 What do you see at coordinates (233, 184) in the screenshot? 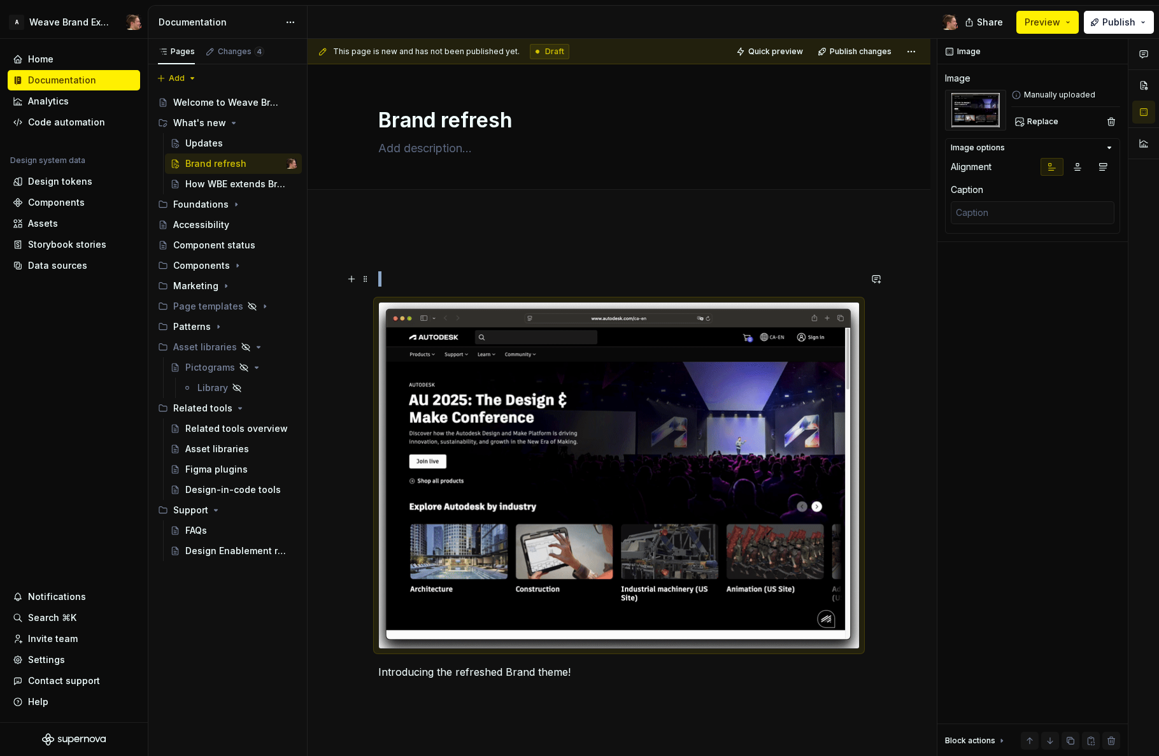
I see `a: How WBE extends Brand` at bounding box center [233, 184].